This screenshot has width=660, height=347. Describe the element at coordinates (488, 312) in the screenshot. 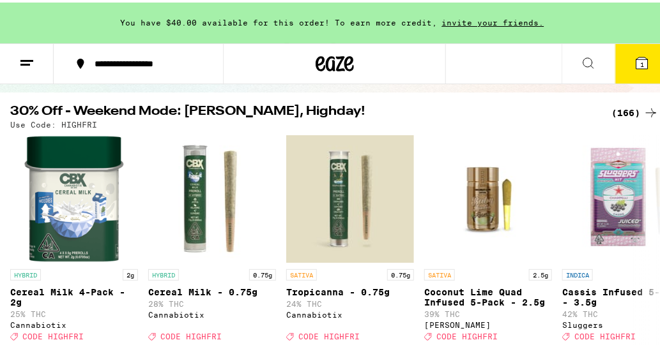

I see `p: 39% THC` at that location.